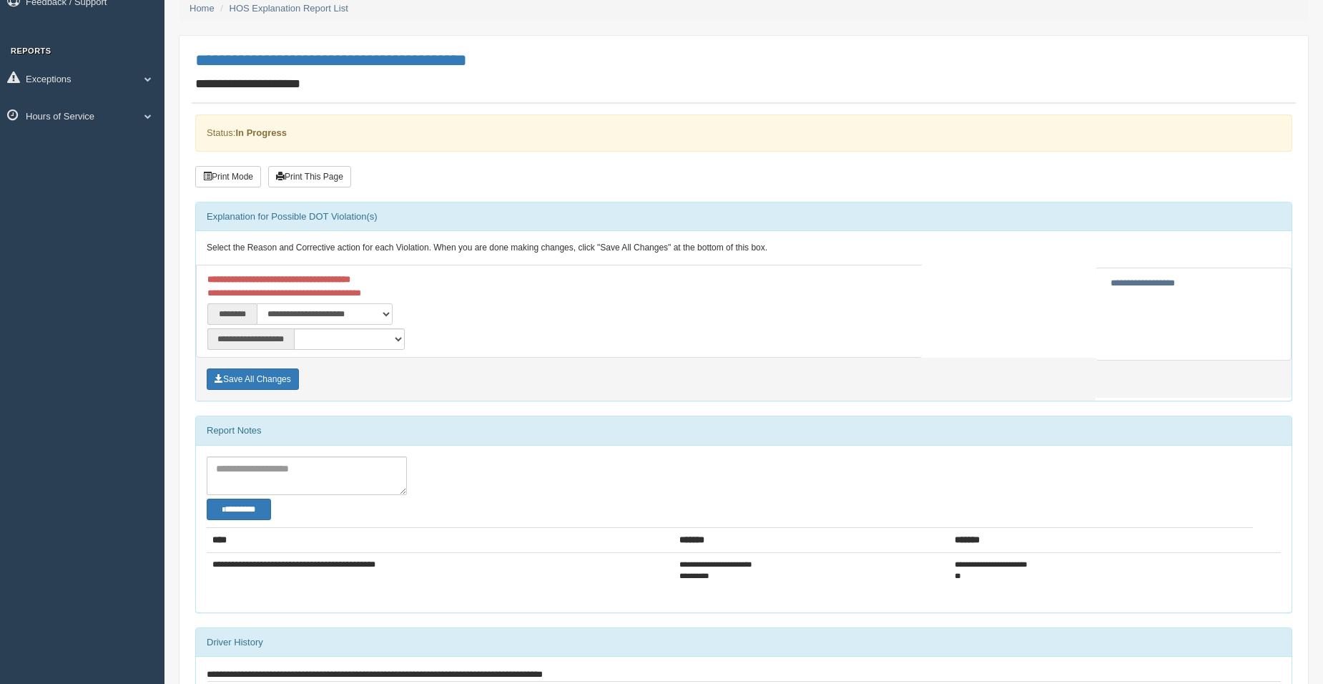  I want to click on a: Home, so click(202, 8).